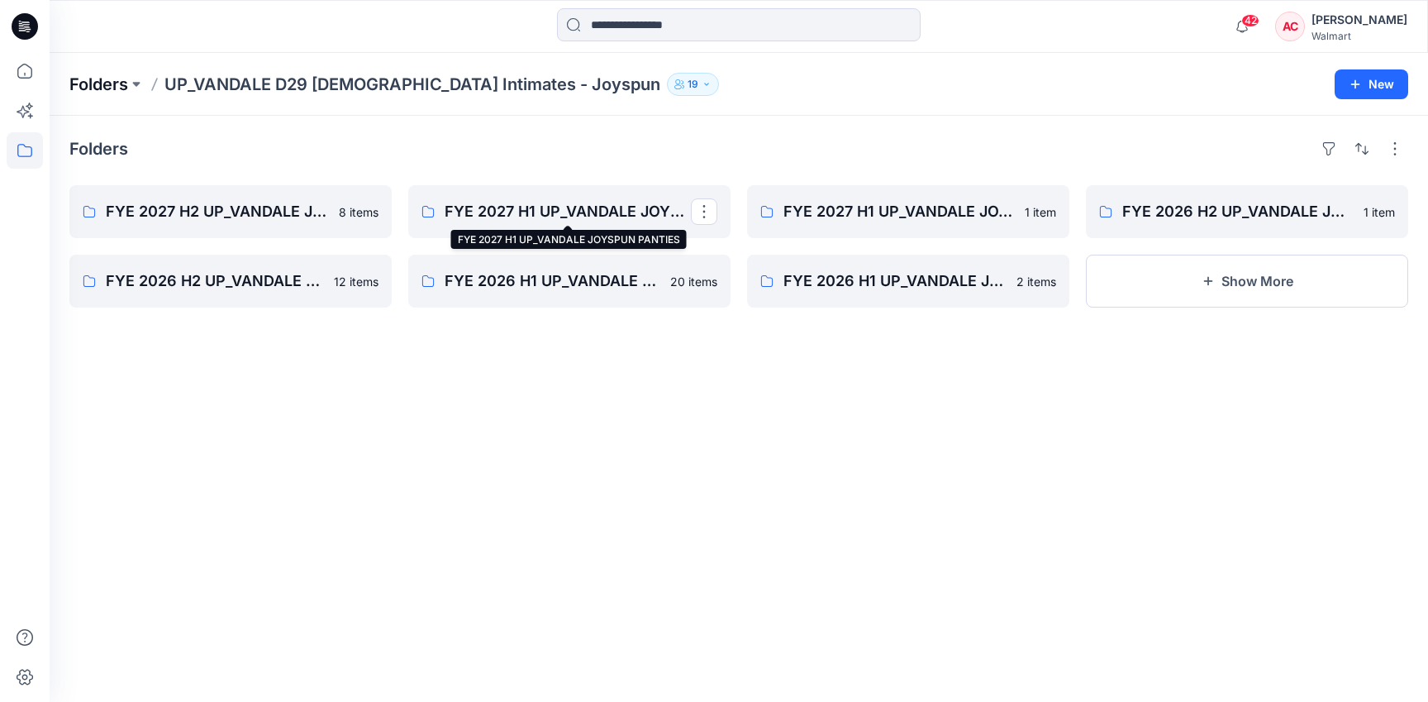 The width and height of the screenshot is (1428, 702). I want to click on p: FYE 2027 H1 UP_VANDALE JOYSPUN PANTIES, so click(568, 212).